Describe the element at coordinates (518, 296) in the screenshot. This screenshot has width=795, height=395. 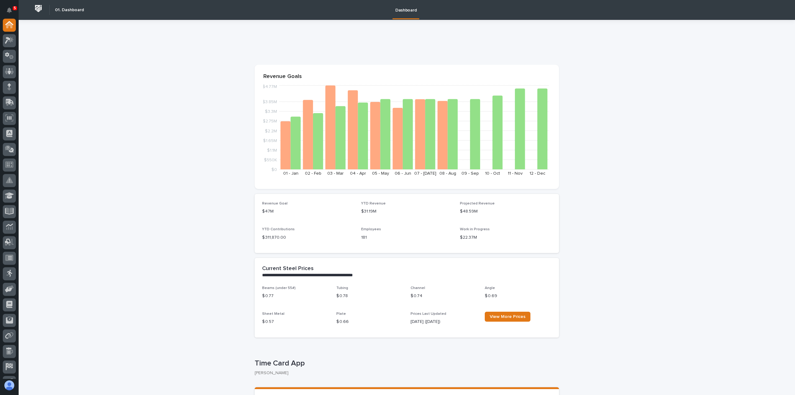
I see `p: $ 0.69` at that location.